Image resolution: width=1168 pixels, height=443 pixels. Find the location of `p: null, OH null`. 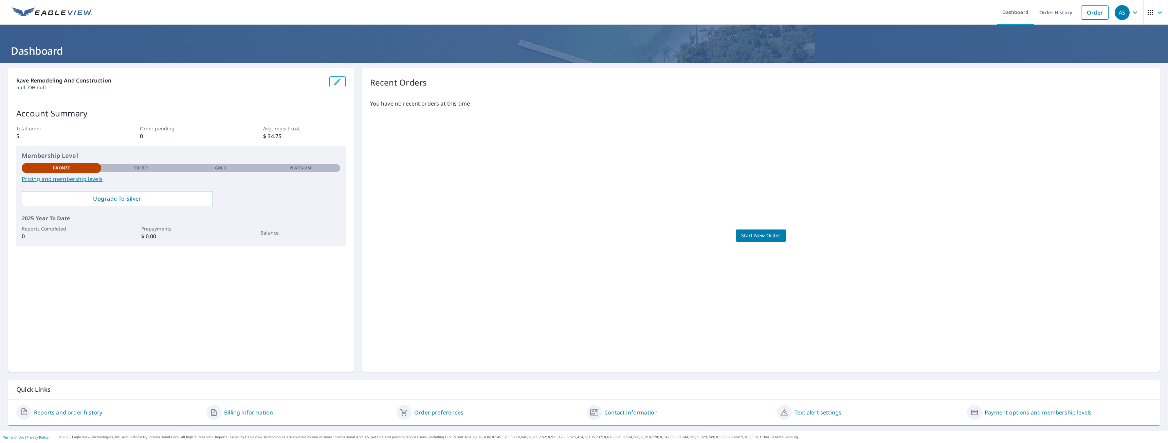

p: null, OH null is located at coordinates (170, 88).